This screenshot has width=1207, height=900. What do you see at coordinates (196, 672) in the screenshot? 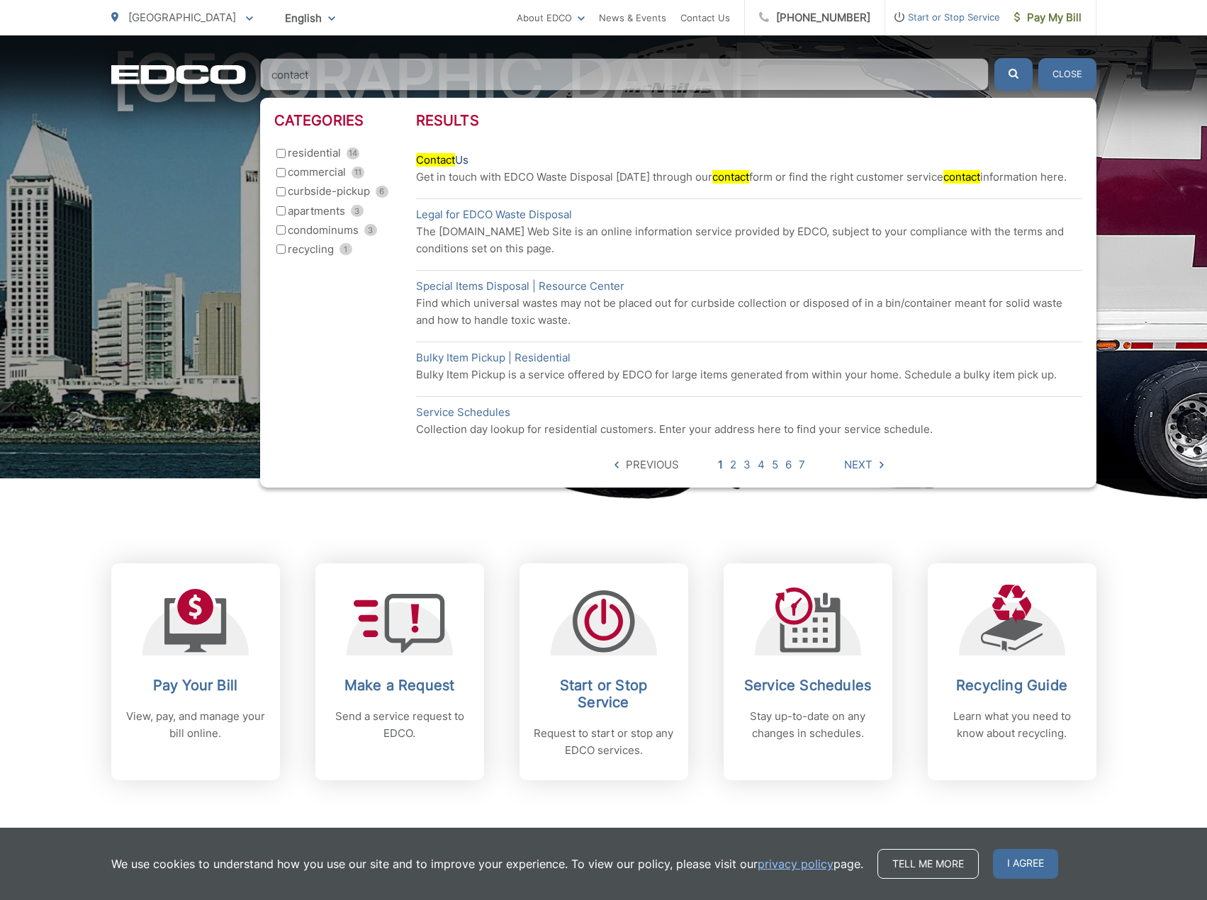
I see `a: Pay Your Bill View, pay, and manage your bill online.` at bounding box center [196, 672].